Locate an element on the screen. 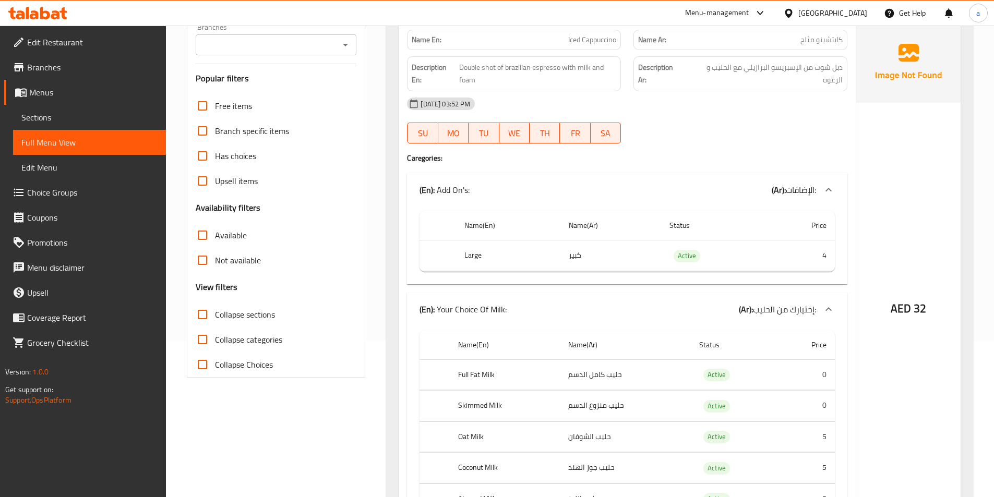 The width and height of the screenshot is (994, 497). a: Branches is located at coordinates (85, 67).